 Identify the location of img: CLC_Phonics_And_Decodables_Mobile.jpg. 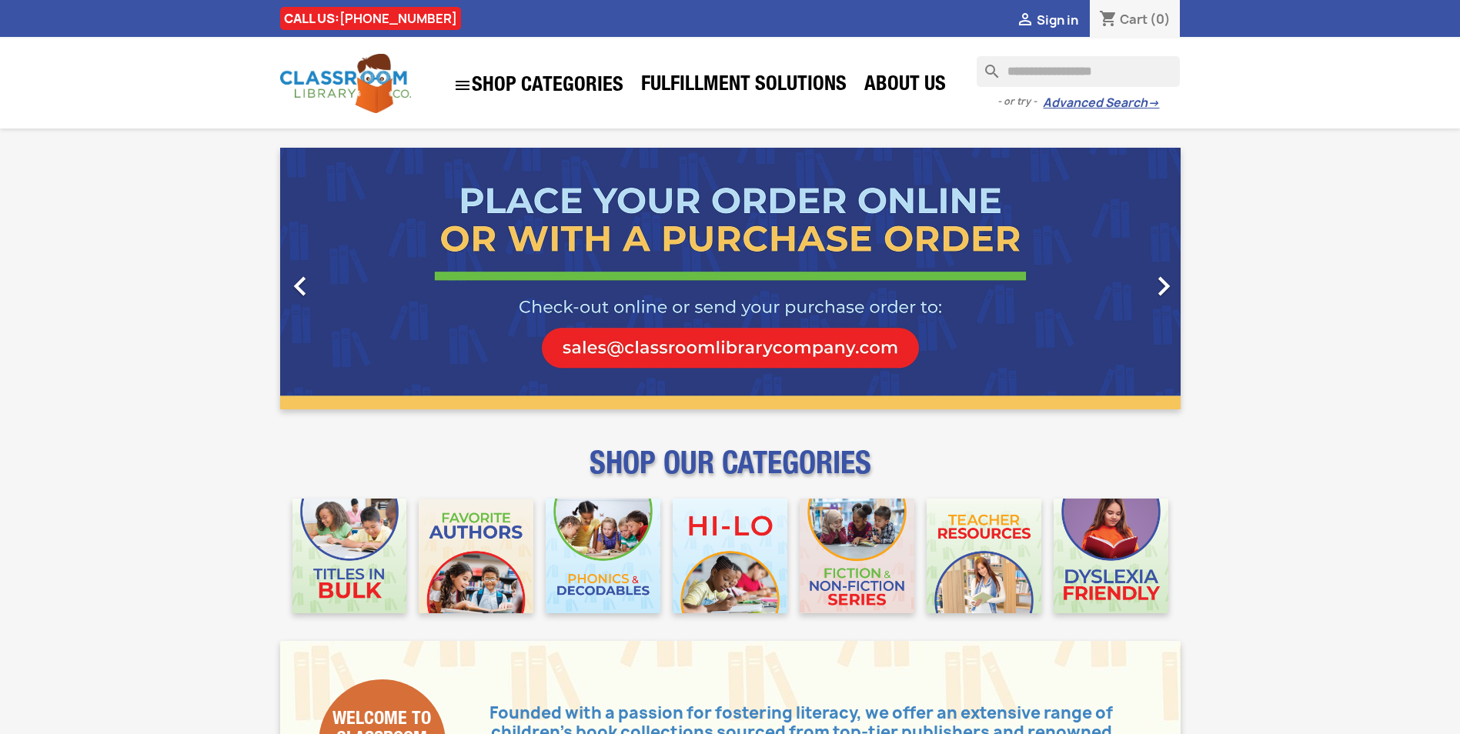
(603, 556).